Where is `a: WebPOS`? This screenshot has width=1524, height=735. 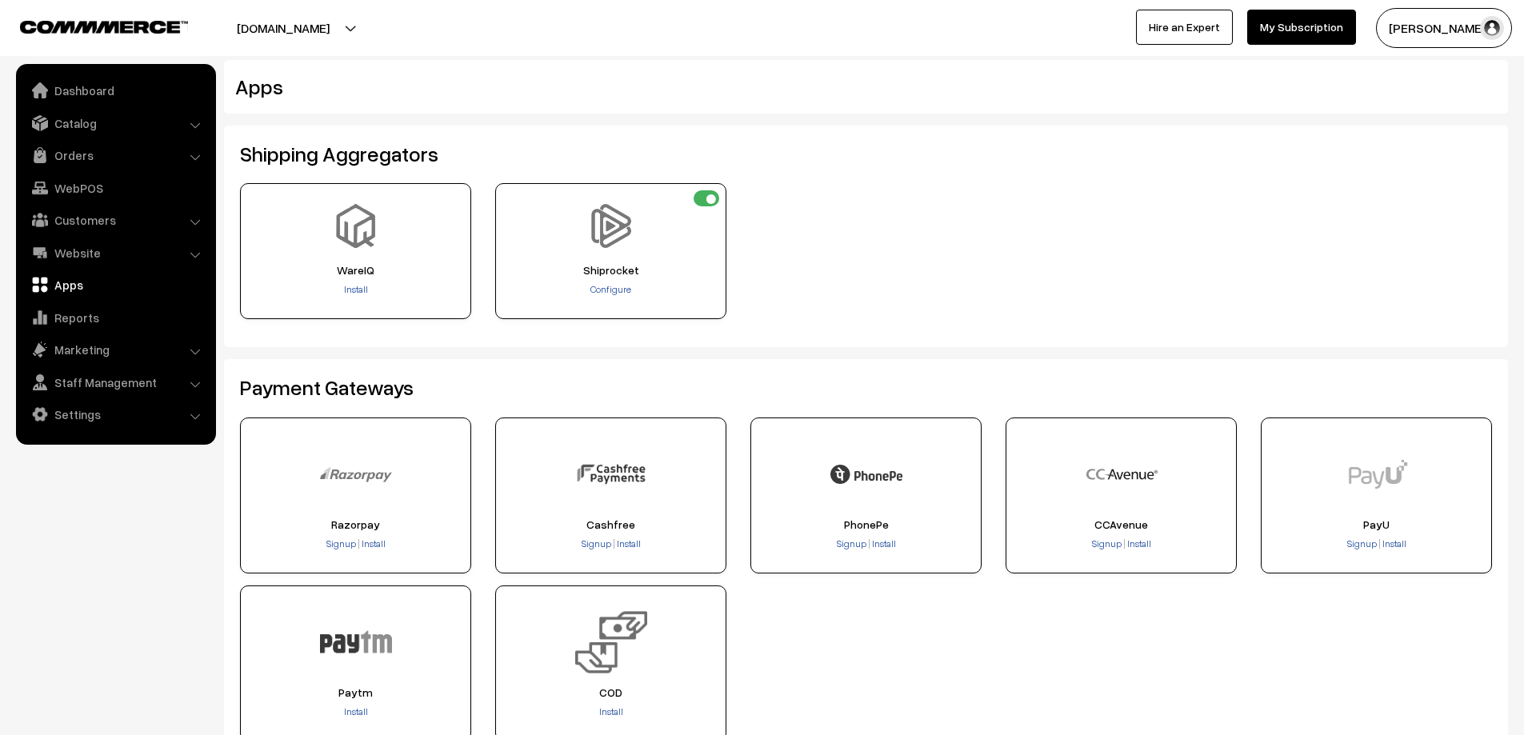
a: WebPOS is located at coordinates (115, 188).